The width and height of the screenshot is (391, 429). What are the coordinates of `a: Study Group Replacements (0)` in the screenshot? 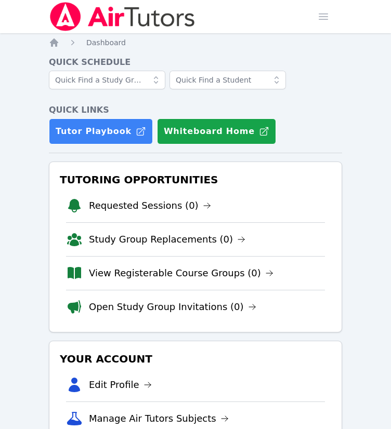 It's located at (167, 240).